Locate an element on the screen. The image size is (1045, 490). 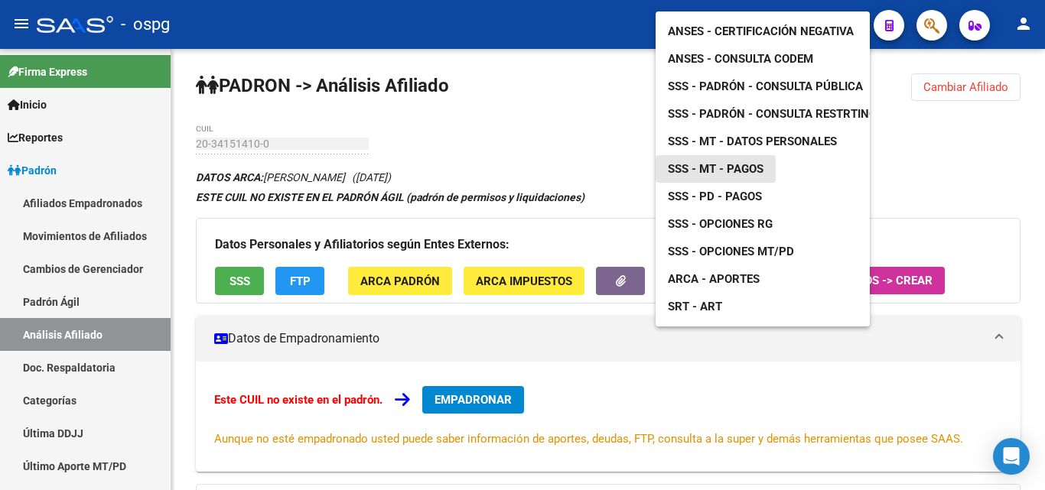
mat-icon: person is located at coordinates (1024, 24).